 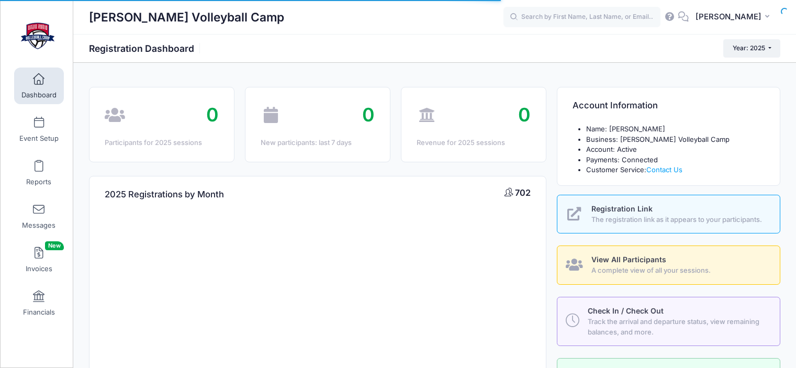 I want to click on span: 702, so click(x=523, y=193).